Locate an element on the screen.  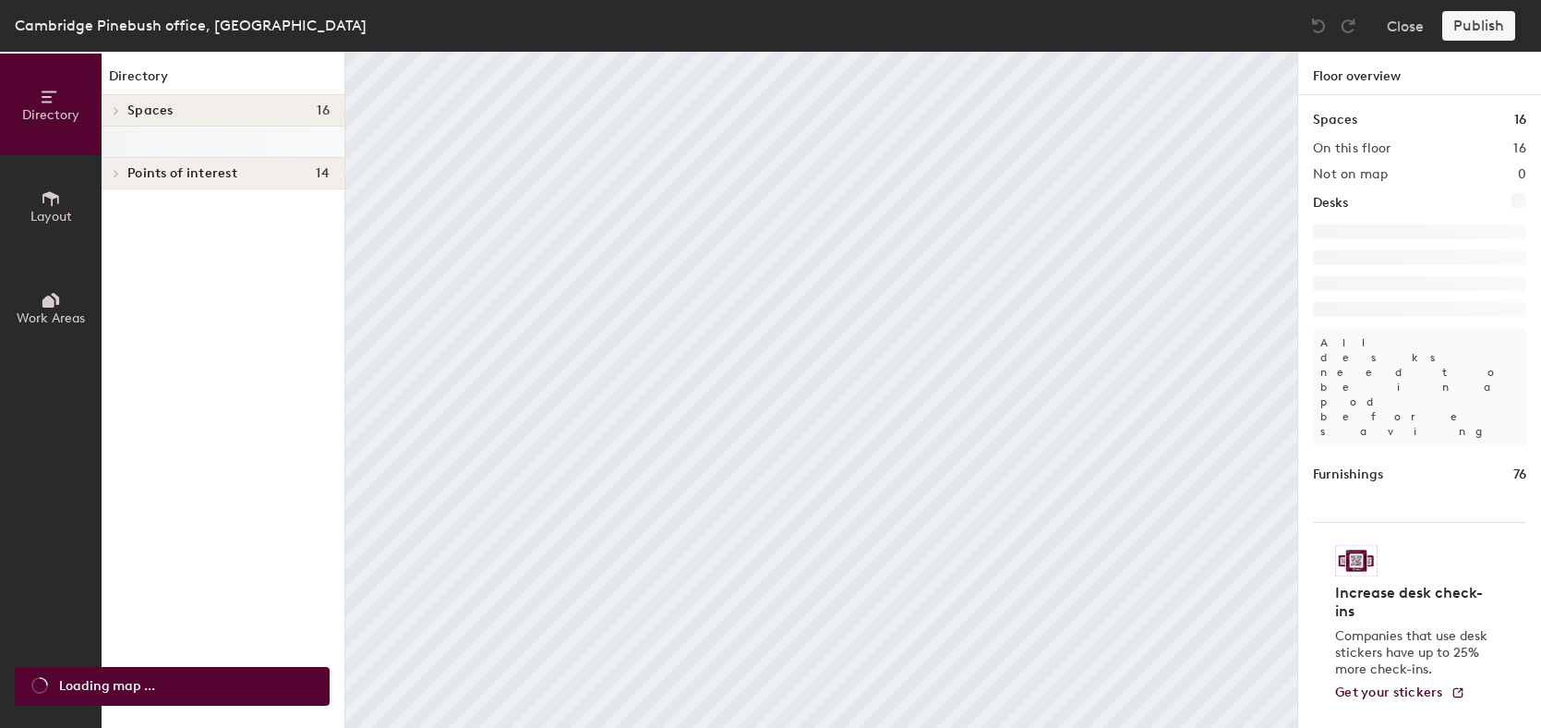
h1: Floor overview is located at coordinates (1419, 73).